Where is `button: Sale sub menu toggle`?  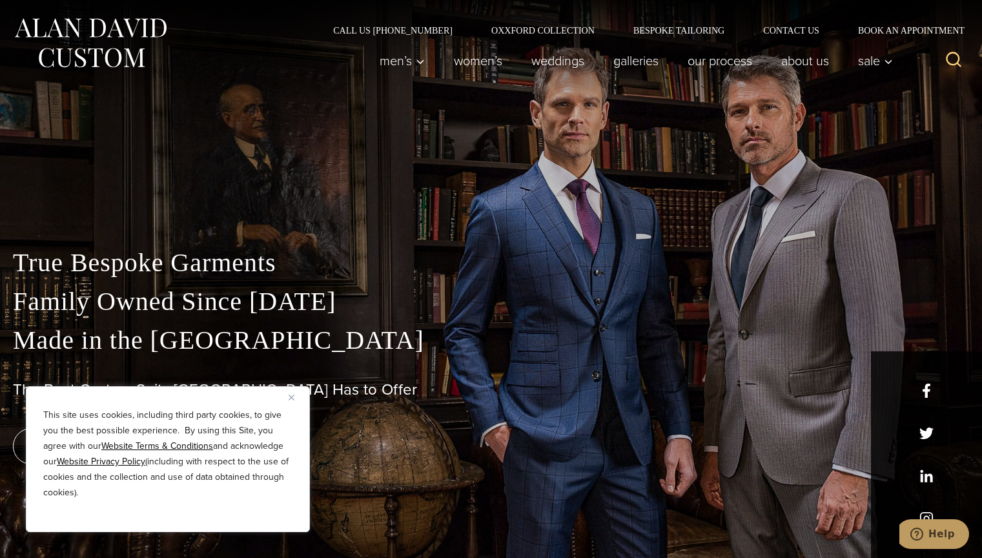 button: Sale sub menu toggle is located at coordinates (872, 61).